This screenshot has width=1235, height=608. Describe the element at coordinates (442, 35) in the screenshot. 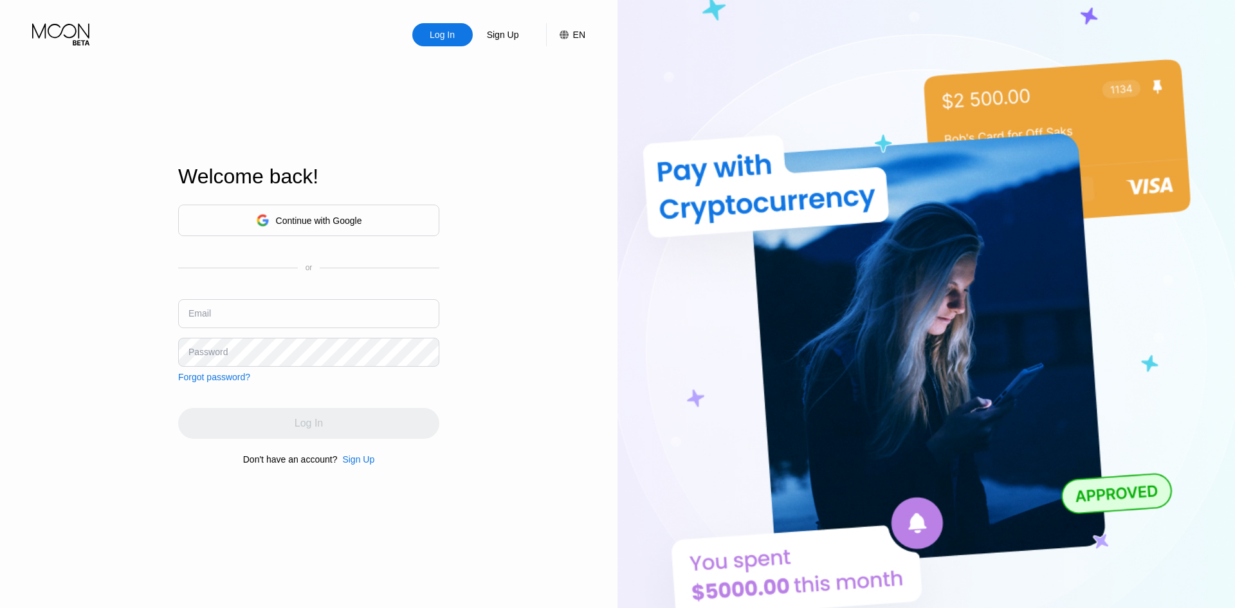

I see `div: Log In` at that location.